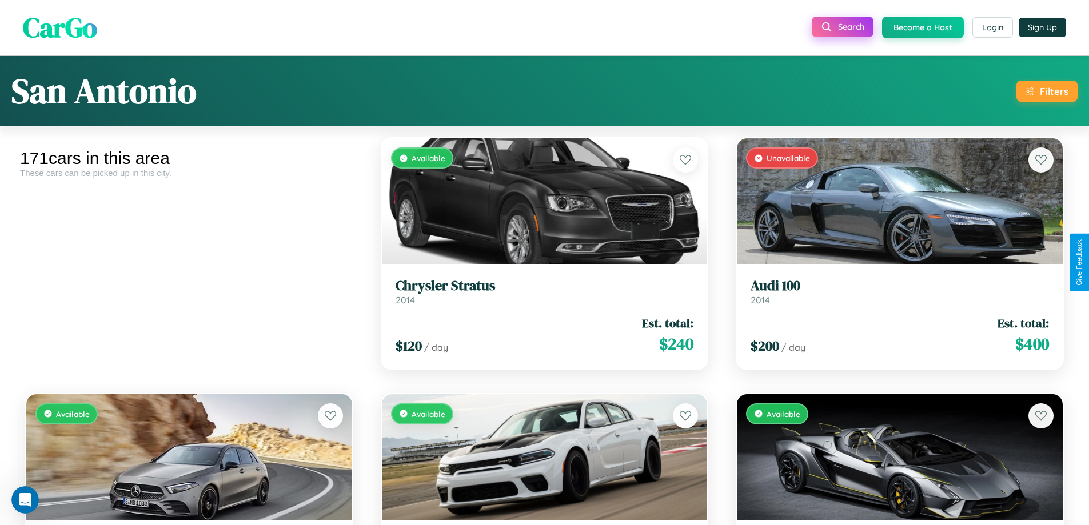  Describe the element at coordinates (189, 158) in the screenshot. I see `div: 171 cars in this area` at that location.